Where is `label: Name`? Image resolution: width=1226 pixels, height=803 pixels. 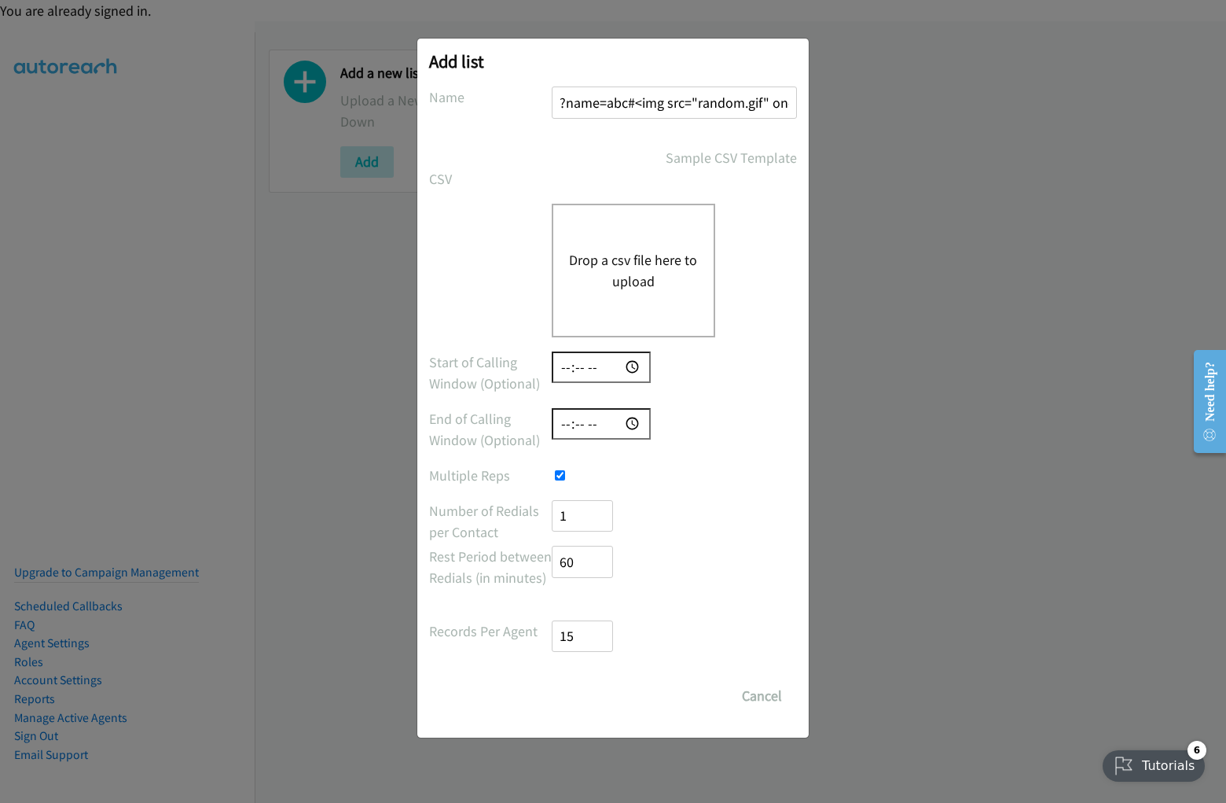 label: Name is located at coordinates (491, 97).